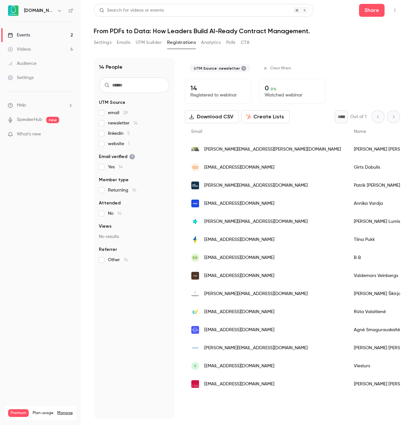  I want to click on span: Yes, so click(115, 167).